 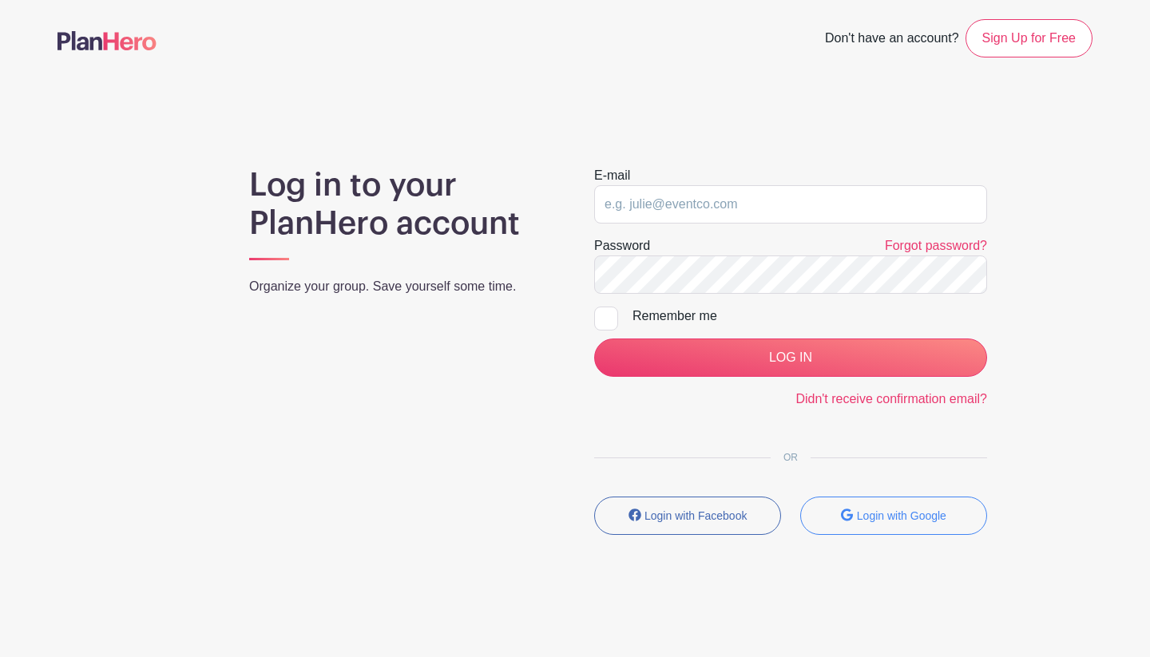 I want to click on img: logo-507f7623f17ff9eddc593b1ce0a138ce2505c220e1c5a4e2b4648c50719b7d32.svg, so click(x=107, y=41).